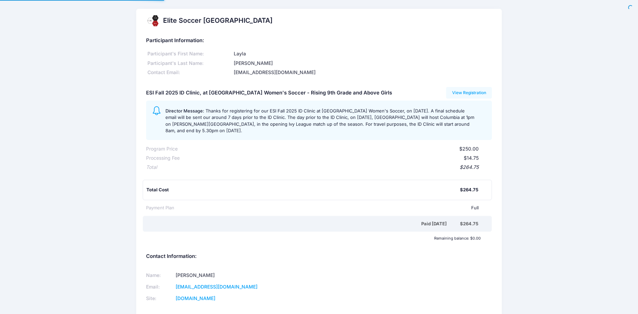 The height and width of the screenshot is (314, 638). Describe the element at coordinates (469, 148) in the screenshot. I see `span: $250.00` at that location.